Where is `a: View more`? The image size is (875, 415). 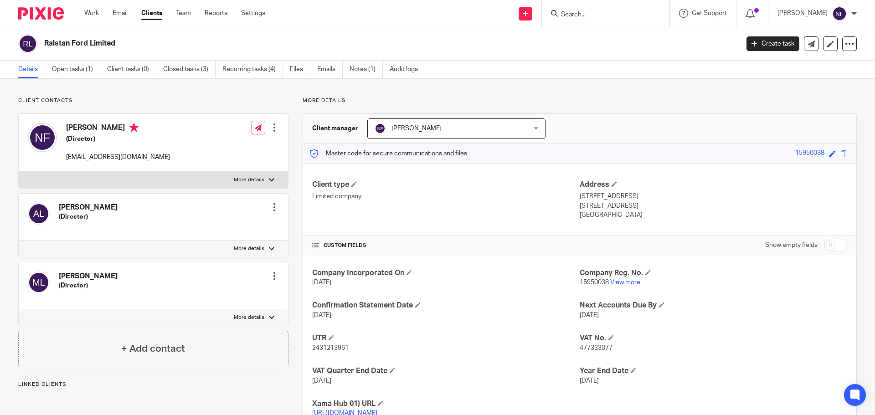 a: View more is located at coordinates (625, 282).